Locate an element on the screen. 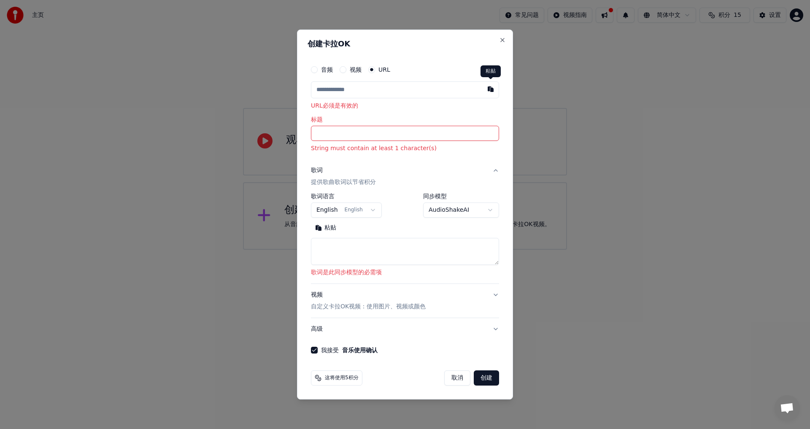 This screenshot has height=429, width=810. button: 视频自定义卡拉OK视频：使用图片、视频或颜色 is located at coordinates (405, 301).